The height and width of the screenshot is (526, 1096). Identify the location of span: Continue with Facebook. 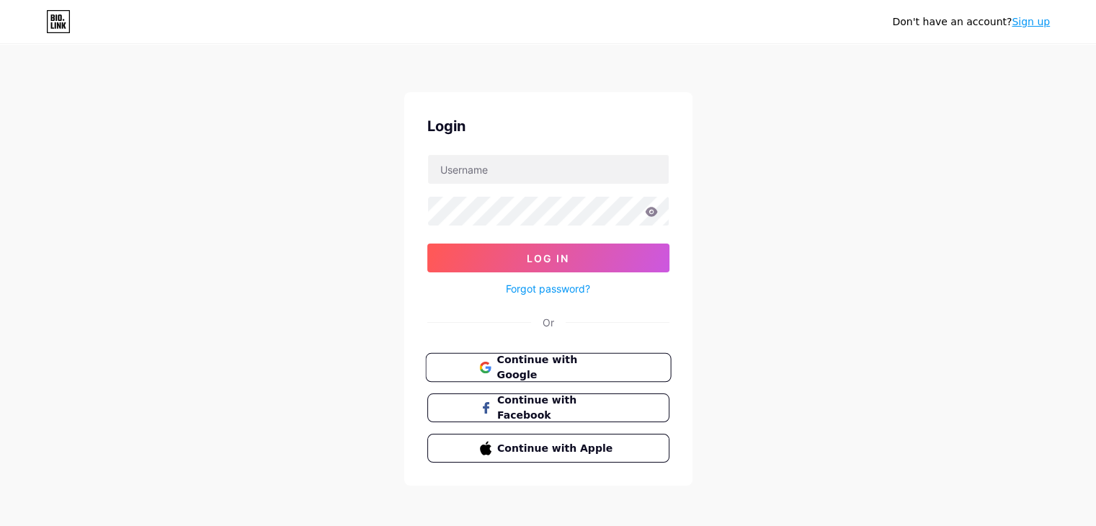
(556, 408).